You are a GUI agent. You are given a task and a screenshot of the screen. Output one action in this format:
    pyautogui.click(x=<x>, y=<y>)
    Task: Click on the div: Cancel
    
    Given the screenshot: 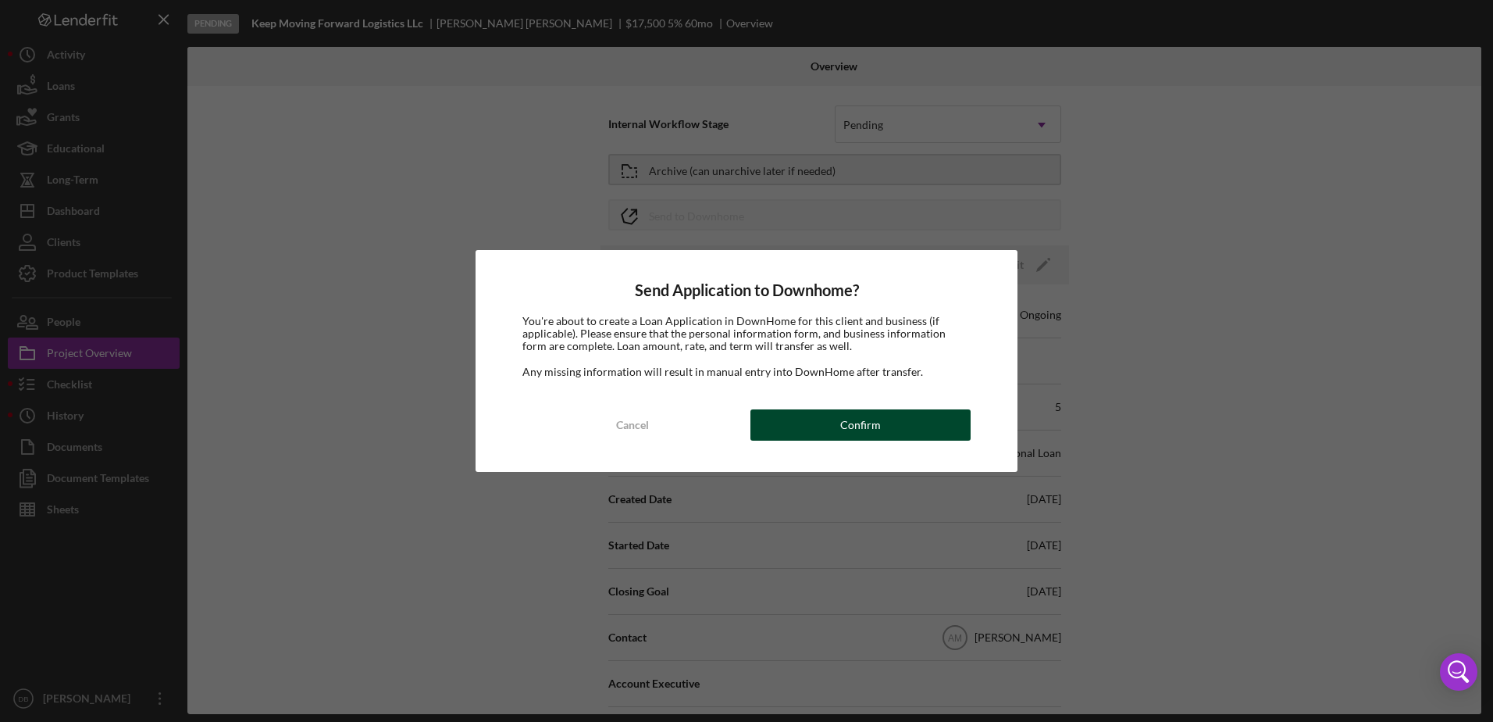 What is the action you would take?
    pyautogui.click(x=633, y=425)
    